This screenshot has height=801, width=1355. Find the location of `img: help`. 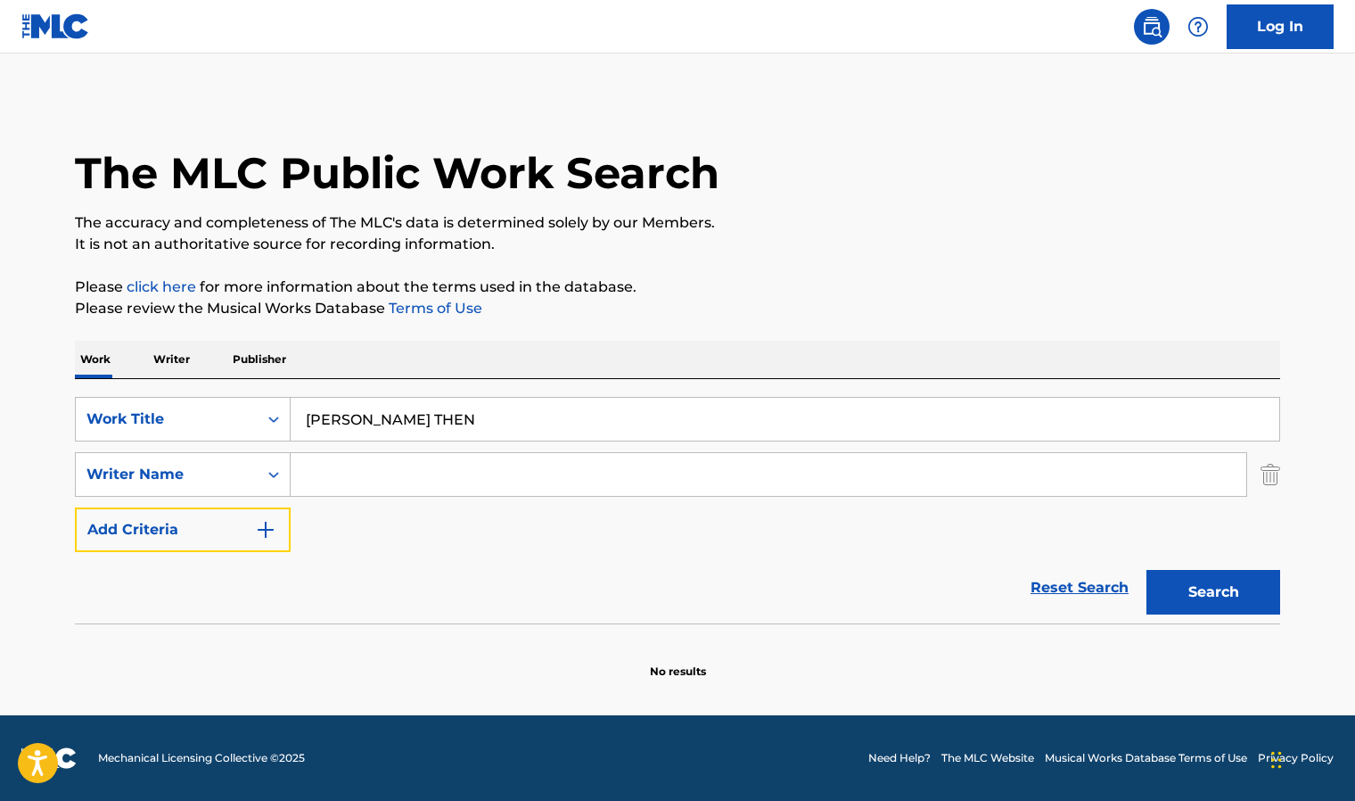

img: help is located at coordinates (1198, 27).